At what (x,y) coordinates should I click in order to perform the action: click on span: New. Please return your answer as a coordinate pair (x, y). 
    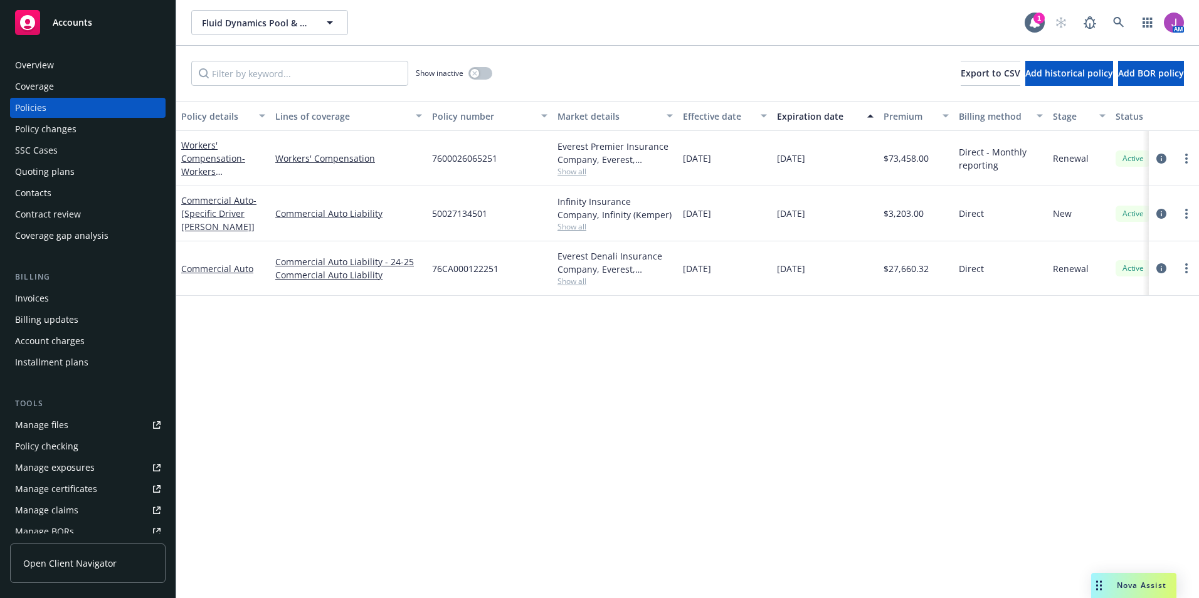
    Looking at the image, I should click on (1062, 213).